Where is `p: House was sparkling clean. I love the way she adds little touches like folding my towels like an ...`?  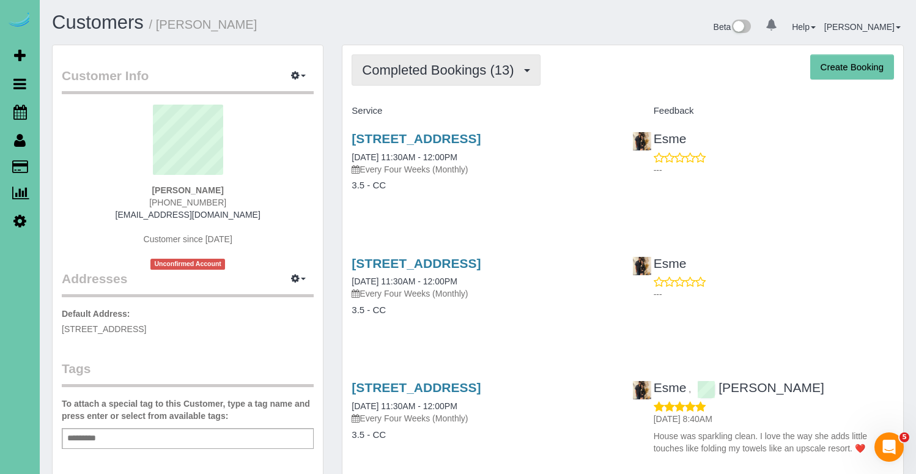
p: House was sparkling clean. I love the way she adds little touches like folding my towels like an ... is located at coordinates (774, 442).